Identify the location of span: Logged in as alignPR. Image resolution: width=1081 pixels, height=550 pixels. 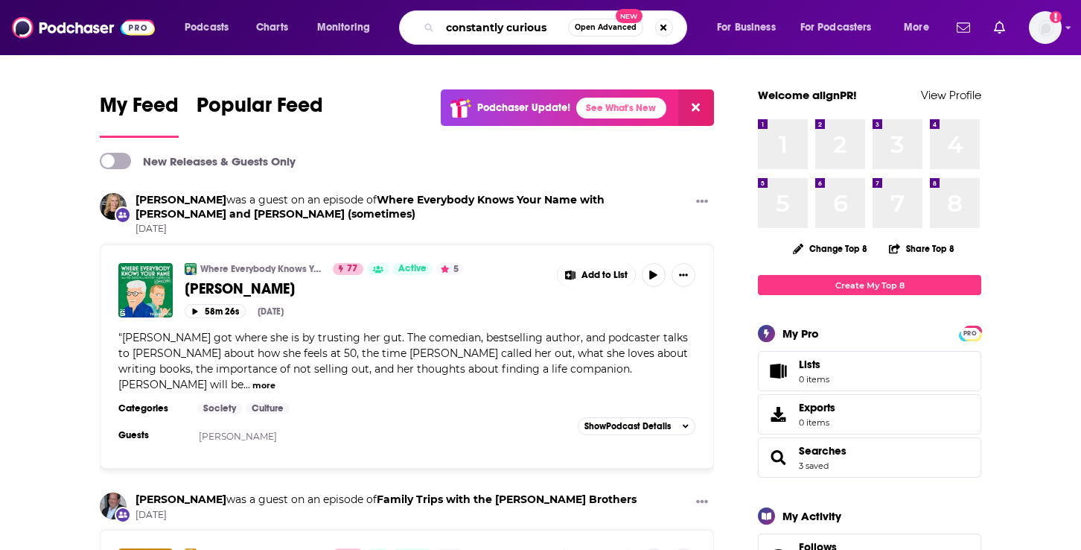
(1046, 28).